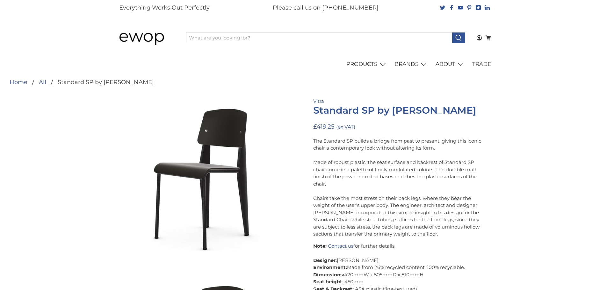 Image resolution: width=607 pixels, height=290 pixels. I want to click on a: Vitra, so click(319, 101).